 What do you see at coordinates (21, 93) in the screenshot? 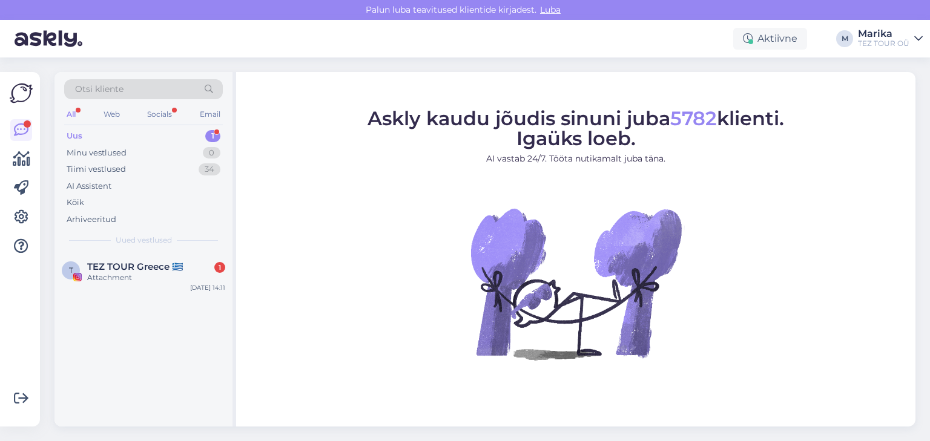
I see `img: Askly Logo` at bounding box center [21, 93].